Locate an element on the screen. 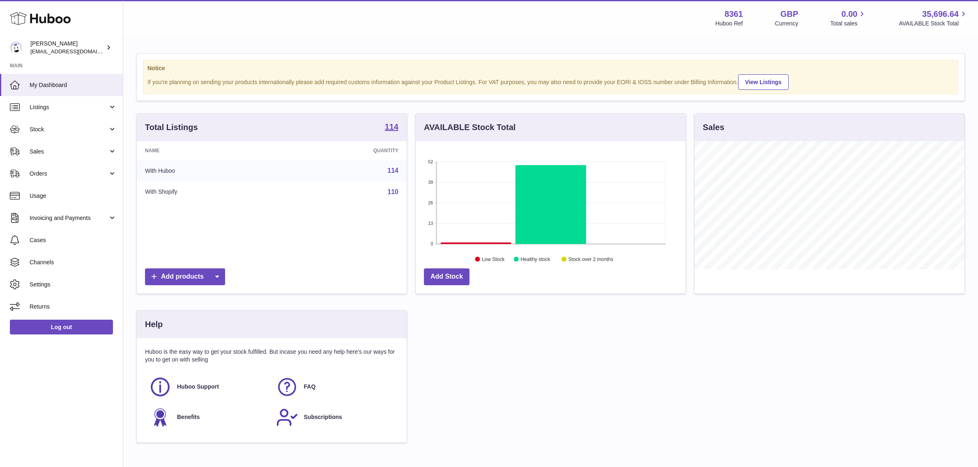 This screenshot has height=467, width=978. img: internalAdmin-8361@internal.huboo.com is located at coordinates (16, 48).